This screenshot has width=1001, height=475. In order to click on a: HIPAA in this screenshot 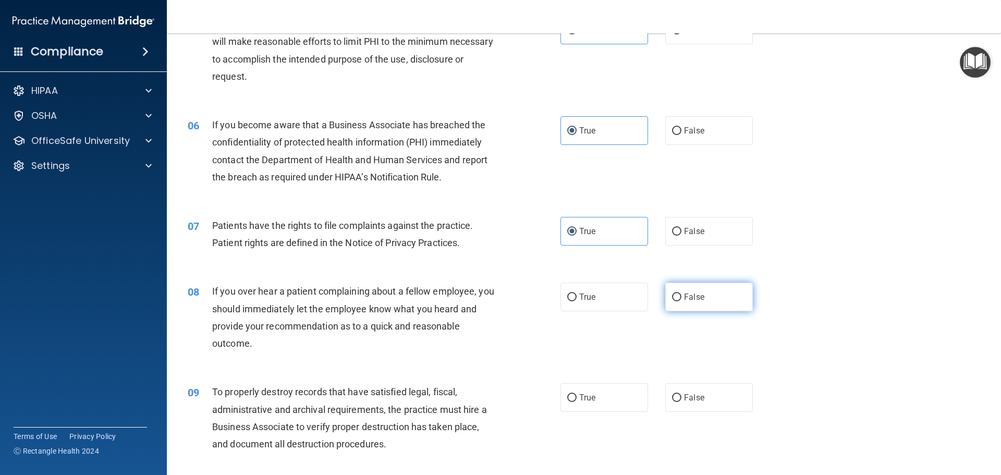, I will do `click(82, 91)`.